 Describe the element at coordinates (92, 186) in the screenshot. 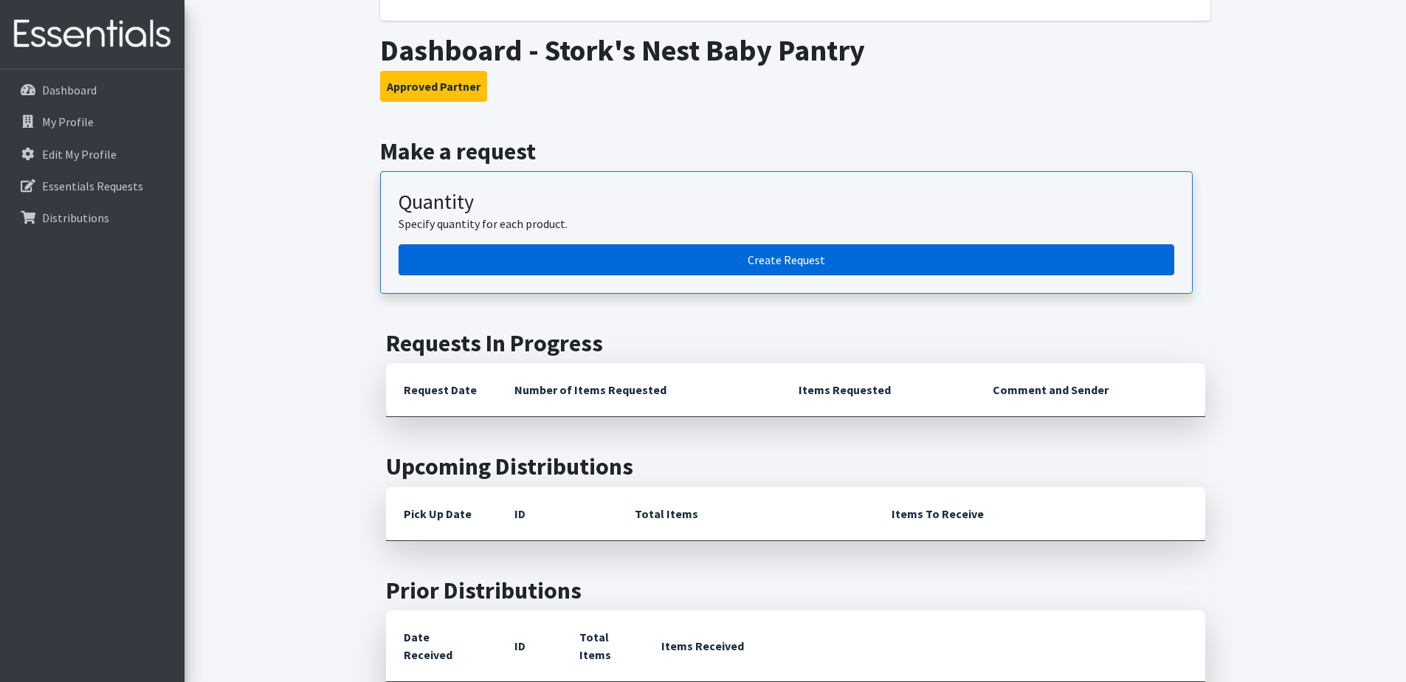

I see `p: Essentials Requests` at that location.